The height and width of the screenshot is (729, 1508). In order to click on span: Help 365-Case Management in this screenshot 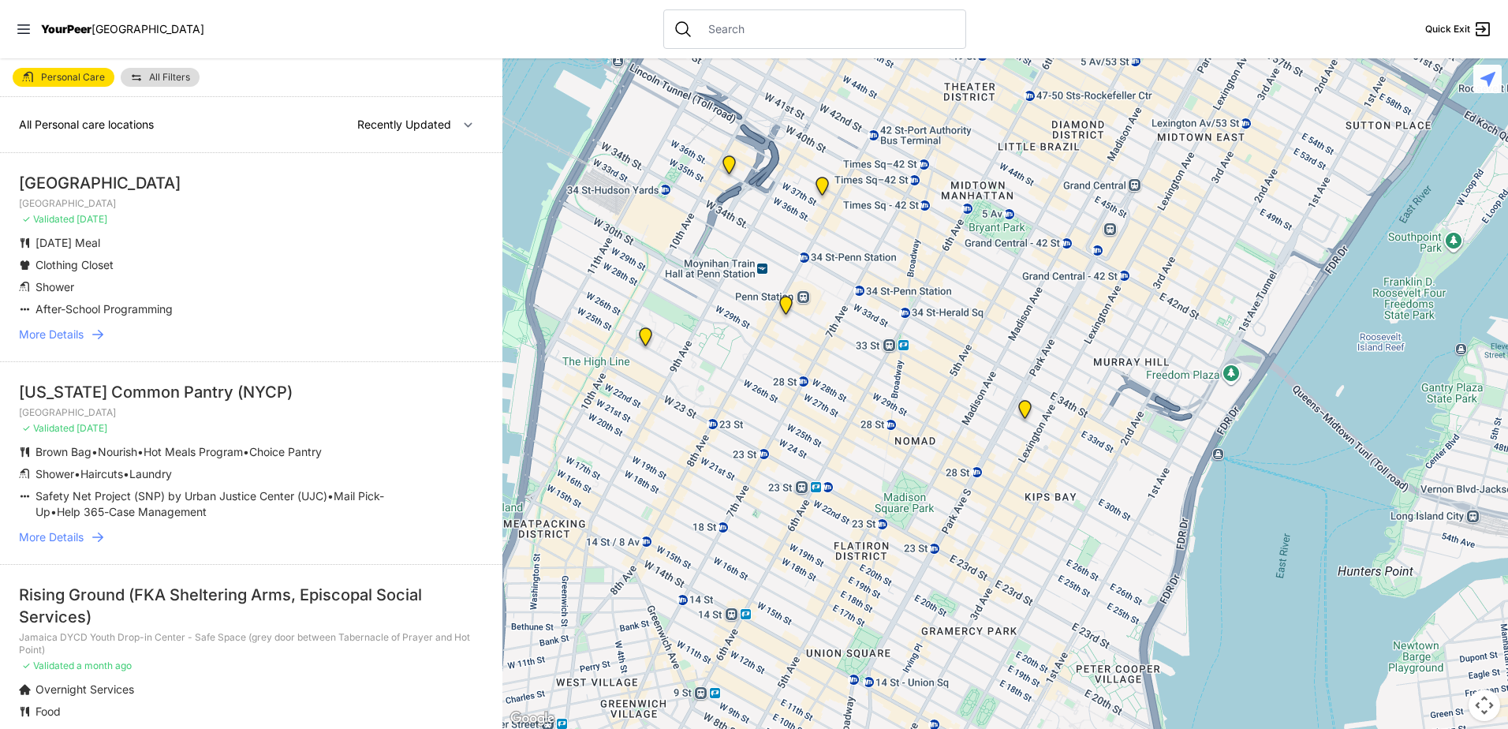, I will do `click(132, 511)`.